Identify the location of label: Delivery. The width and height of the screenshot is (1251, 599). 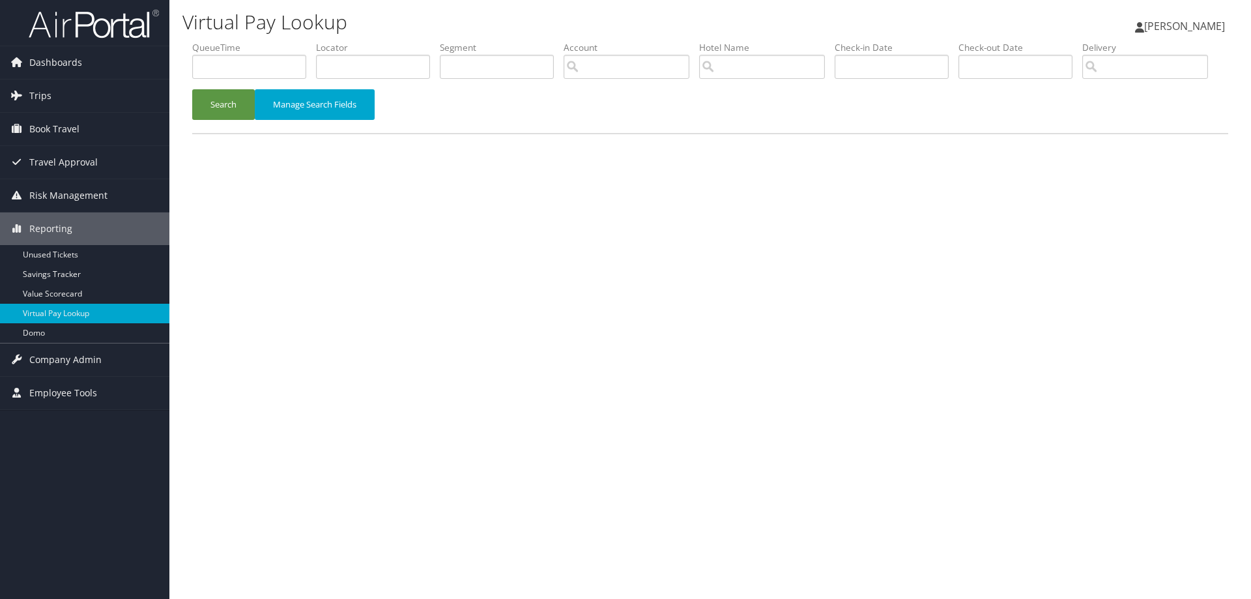
(1150, 48).